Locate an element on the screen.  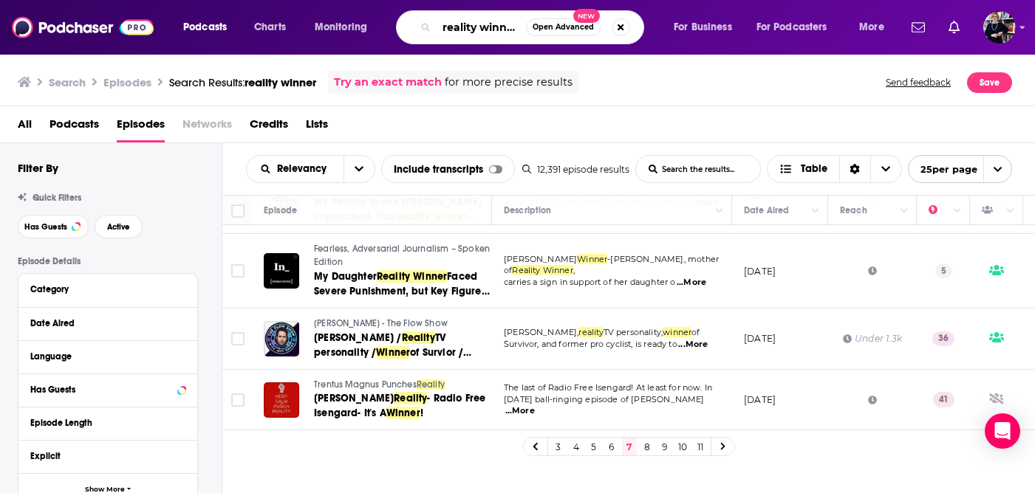
span: reality winner is located at coordinates (280, 82).